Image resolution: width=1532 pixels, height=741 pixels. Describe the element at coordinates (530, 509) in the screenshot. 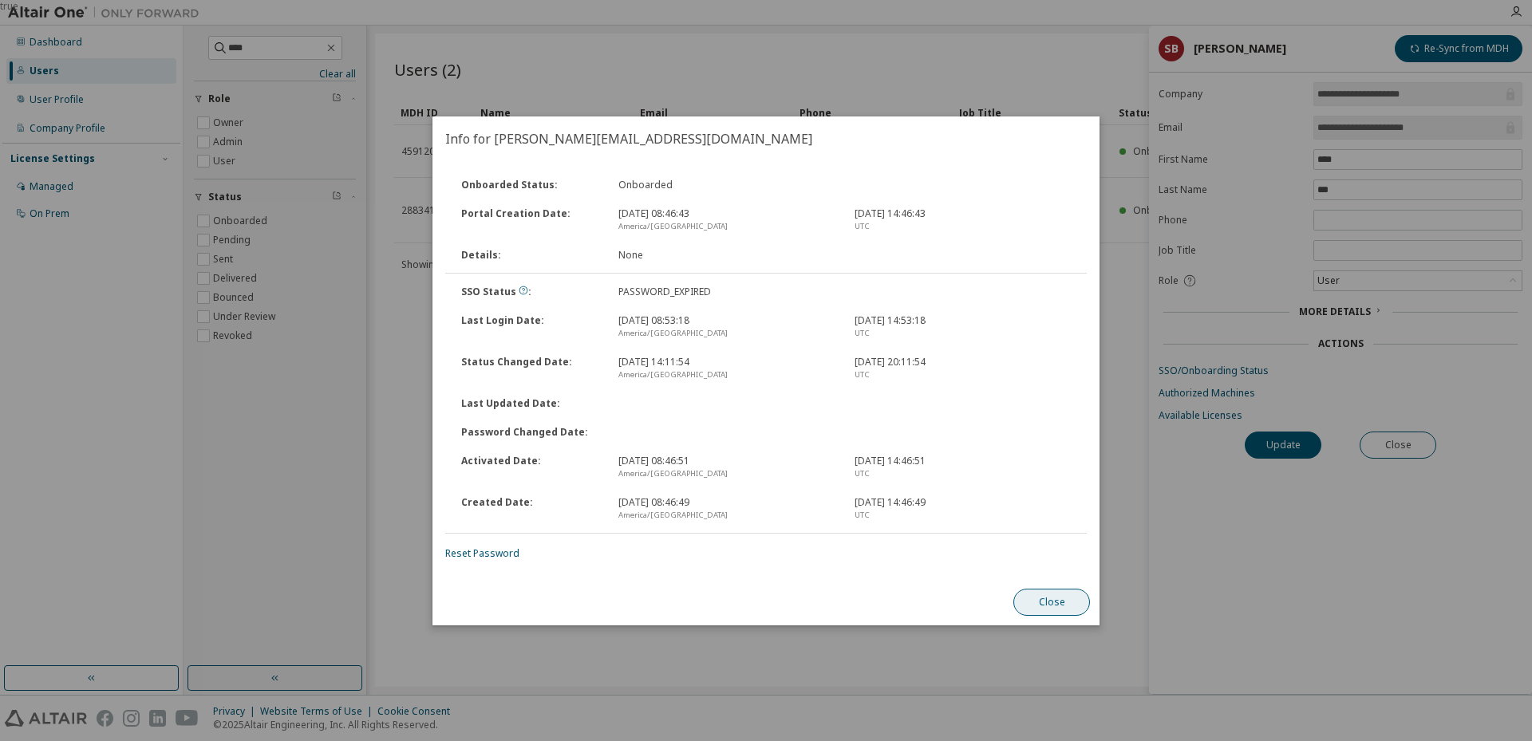

I see `div: Created Date :` at that location.